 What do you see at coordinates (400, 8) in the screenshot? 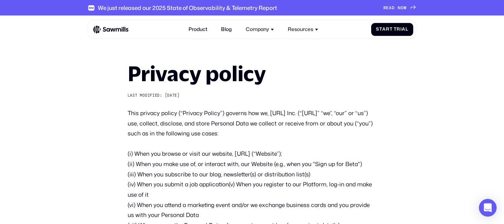
I see `a: READNOW` at bounding box center [400, 8].